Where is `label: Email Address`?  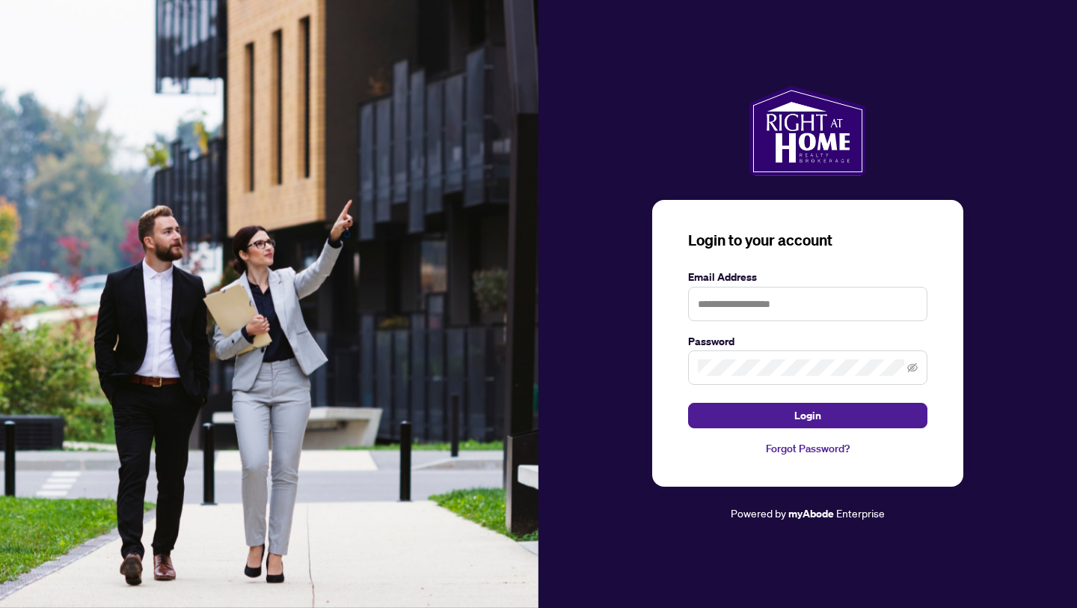 label: Email Address is located at coordinates (808, 277).